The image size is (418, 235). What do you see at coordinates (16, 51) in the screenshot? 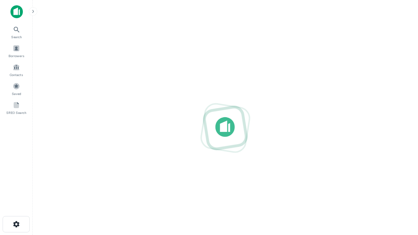
I see `div: Borrowers` at bounding box center [16, 51].